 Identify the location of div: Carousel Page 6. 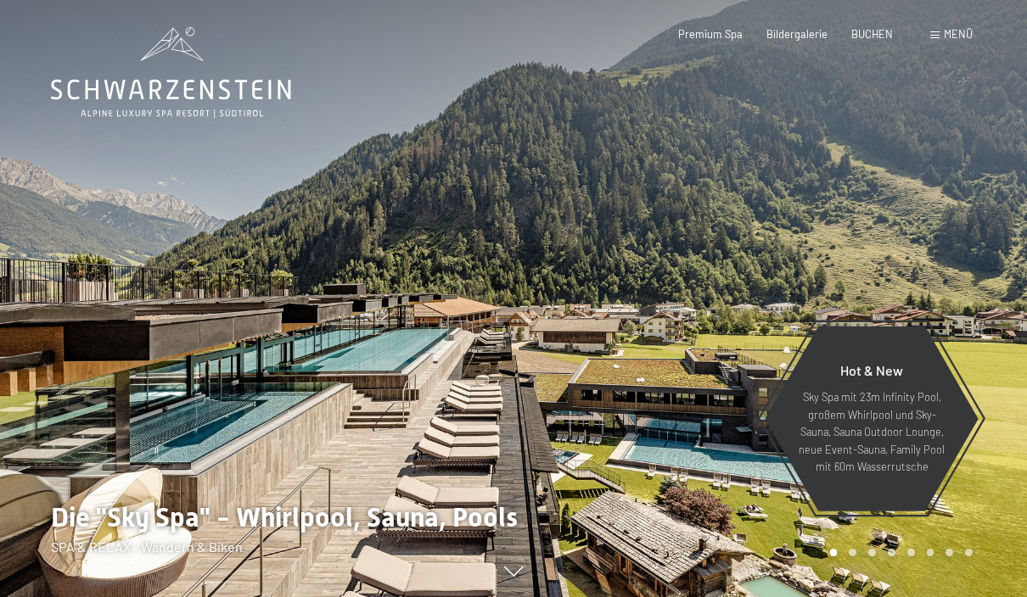
(930, 552).